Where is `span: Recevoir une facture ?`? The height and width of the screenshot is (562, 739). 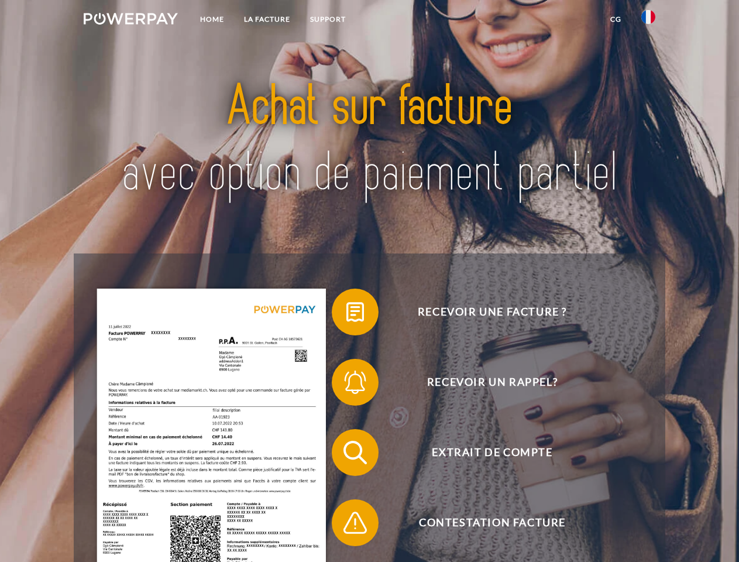
span: Recevoir une facture ? is located at coordinates (492, 312).